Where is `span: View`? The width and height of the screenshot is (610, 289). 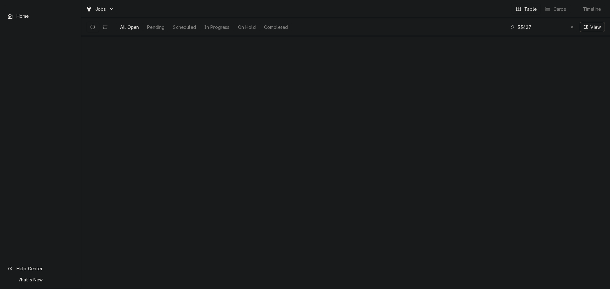
span: View is located at coordinates (595, 27).